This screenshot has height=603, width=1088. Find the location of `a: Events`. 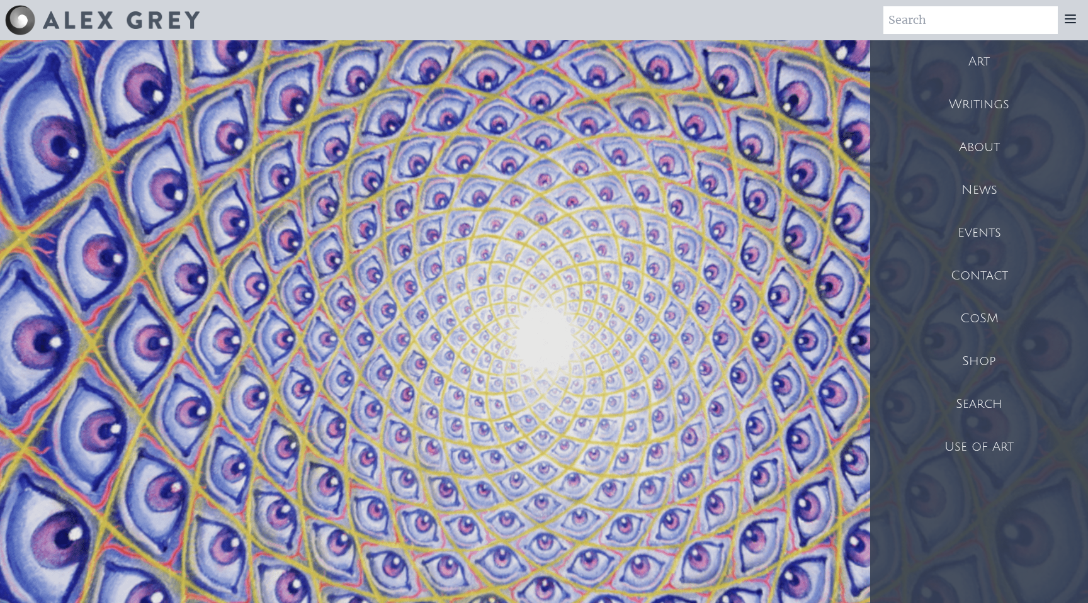

a: Events is located at coordinates (979, 233).